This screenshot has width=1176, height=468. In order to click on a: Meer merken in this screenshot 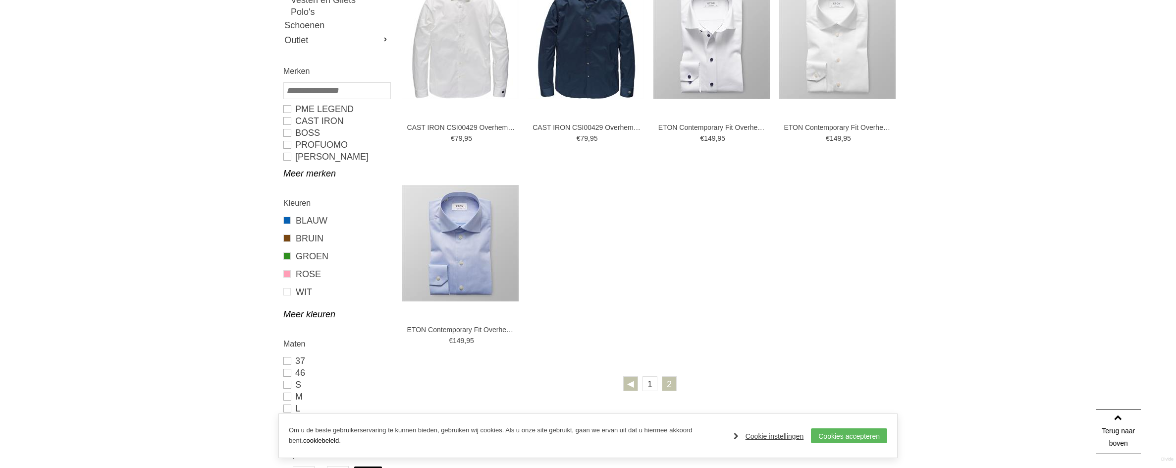, I will do `click(336, 173)`.